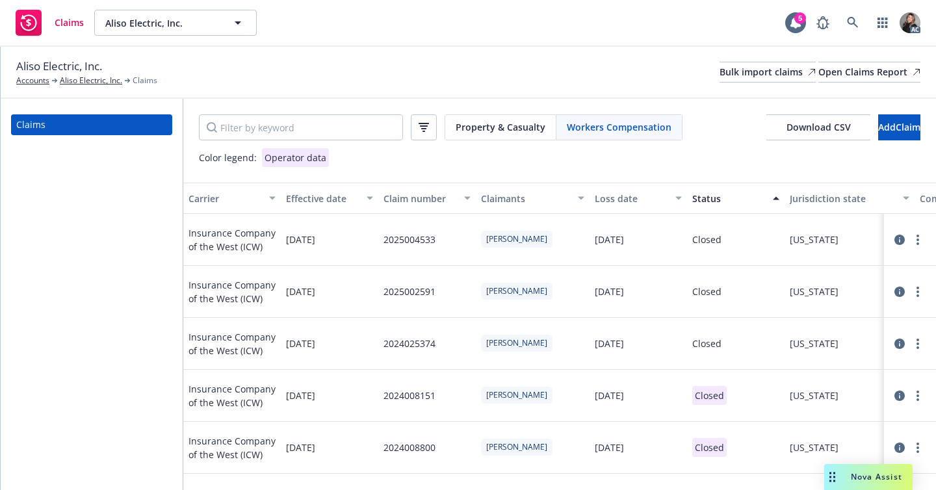  Describe the element at coordinates (843, 198) in the screenshot. I see `div: Jurisdiction state` at that location.